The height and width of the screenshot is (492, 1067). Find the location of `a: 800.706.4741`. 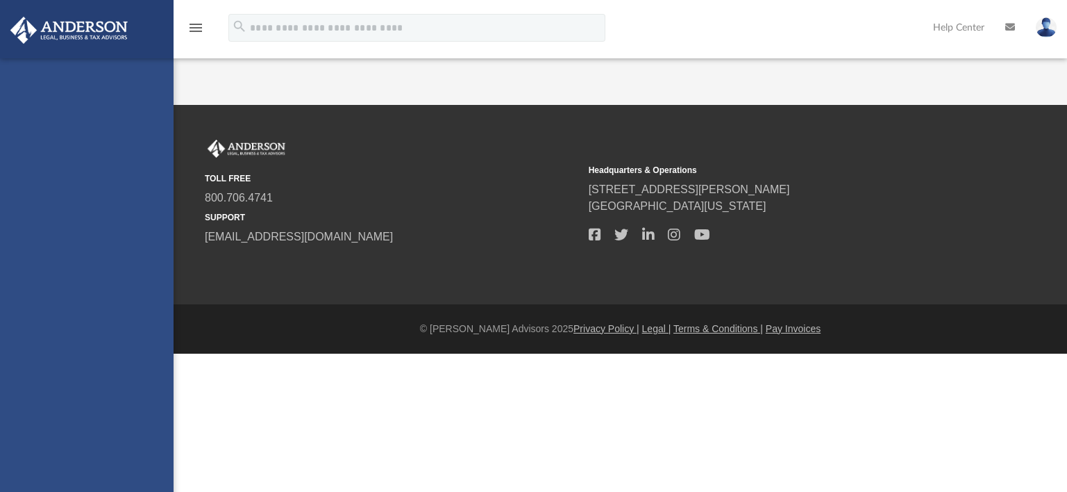

a: 800.706.4741 is located at coordinates (239, 197).